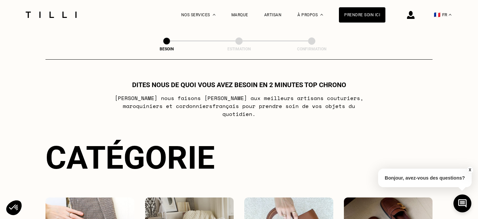 This screenshot has width=478, height=219. I want to click on a: Marque, so click(239, 15).